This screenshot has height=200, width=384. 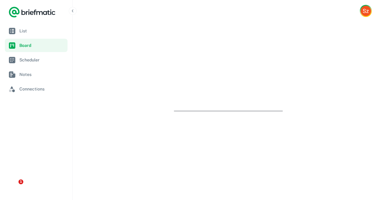 I want to click on a: Board, so click(x=36, y=45).